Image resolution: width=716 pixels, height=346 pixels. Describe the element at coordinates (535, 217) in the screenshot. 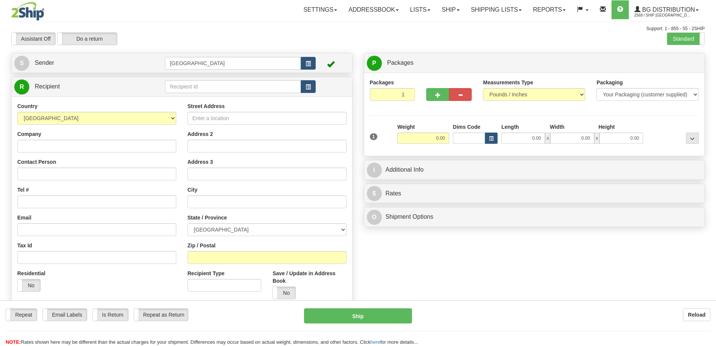

I see `a: OShipment Options` at that location.